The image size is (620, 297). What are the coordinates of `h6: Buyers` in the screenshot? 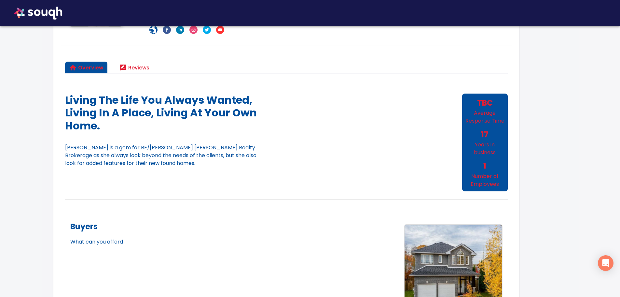 It's located at (175, 226).